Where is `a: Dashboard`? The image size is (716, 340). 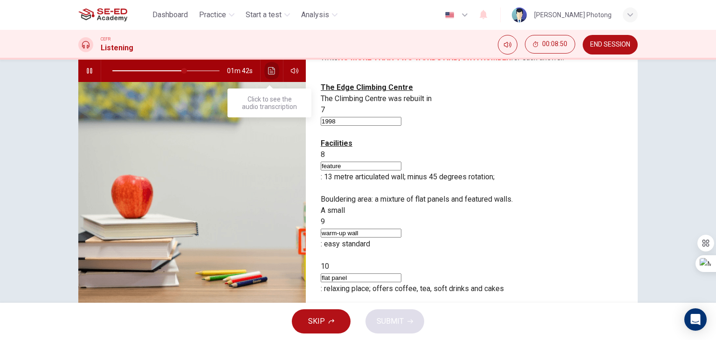
a: Dashboard is located at coordinates (170, 15).